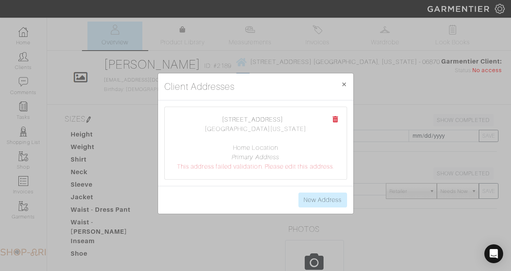  Describe the element at coordinates (255, 157) in the screenshot. I see `i: Primary Address` at that location.